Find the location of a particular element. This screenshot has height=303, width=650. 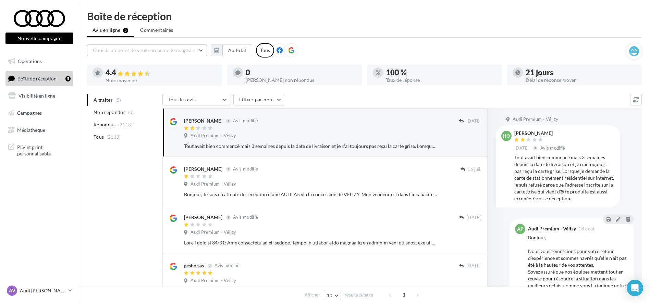

div: 4.4 is located at coordinates (161, 73).